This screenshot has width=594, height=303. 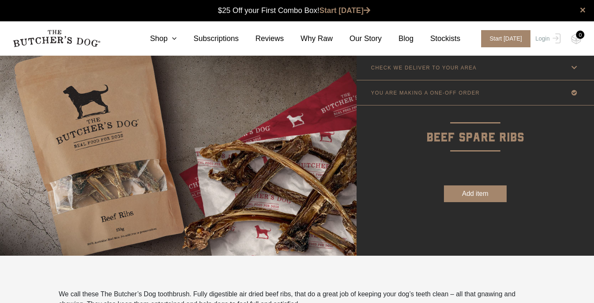 I want to click on a: close, so click(x=583, y=10).